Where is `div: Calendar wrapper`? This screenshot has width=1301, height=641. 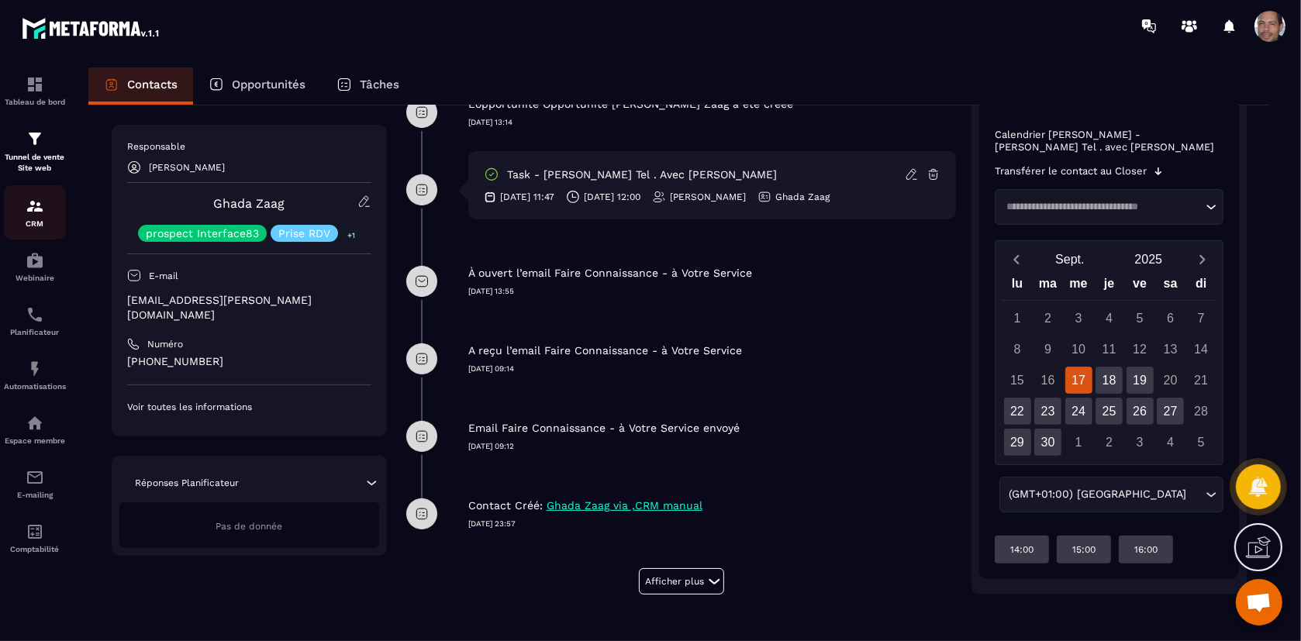 div: Calendar wrapper is located at coordinates (1109, 364).